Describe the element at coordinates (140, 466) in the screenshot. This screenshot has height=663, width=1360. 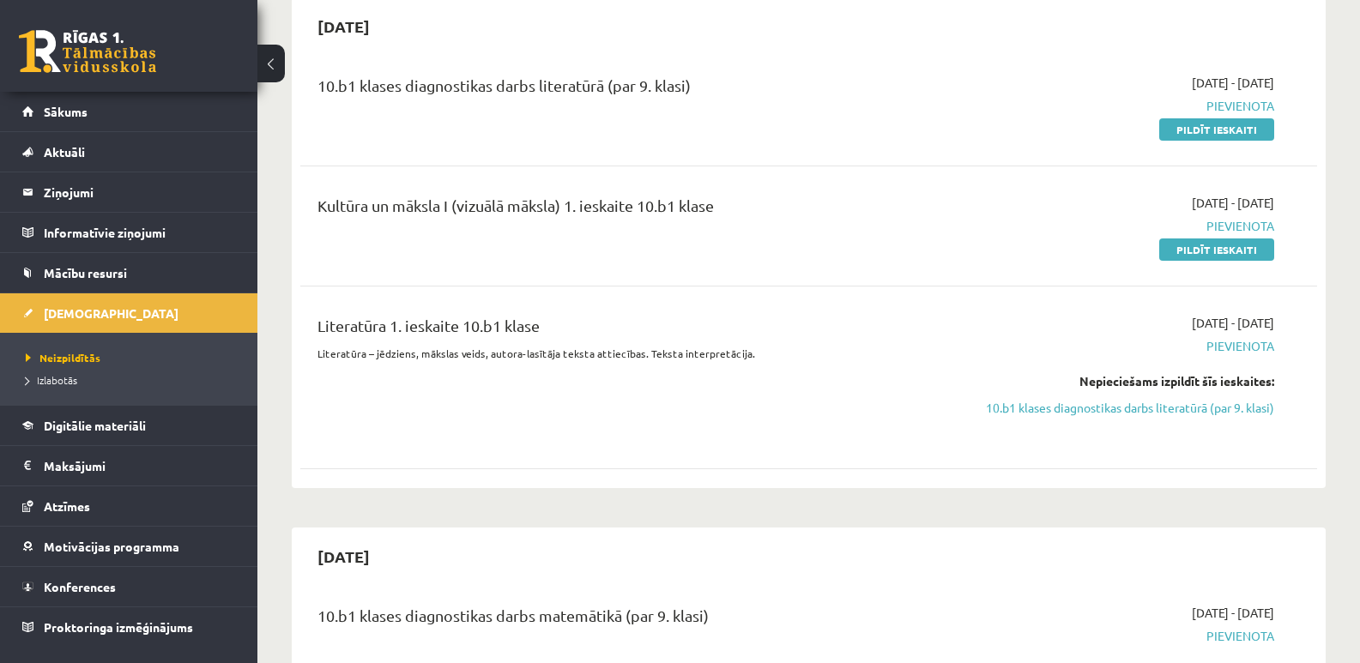
I see `legend: Maksājumi` at that location.